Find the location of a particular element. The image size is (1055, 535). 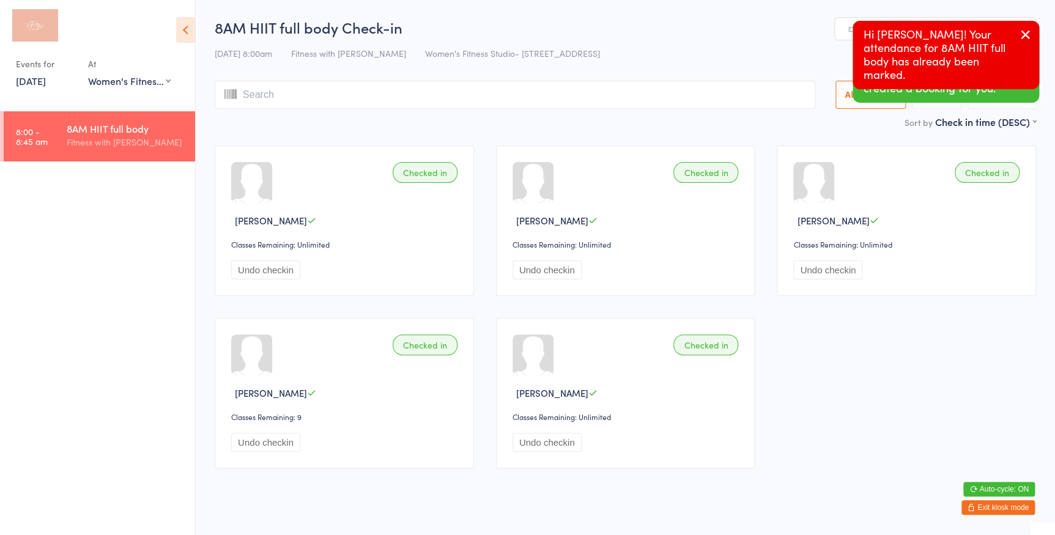

button: Exit kiosk mode is located at coordinates (998, 508).